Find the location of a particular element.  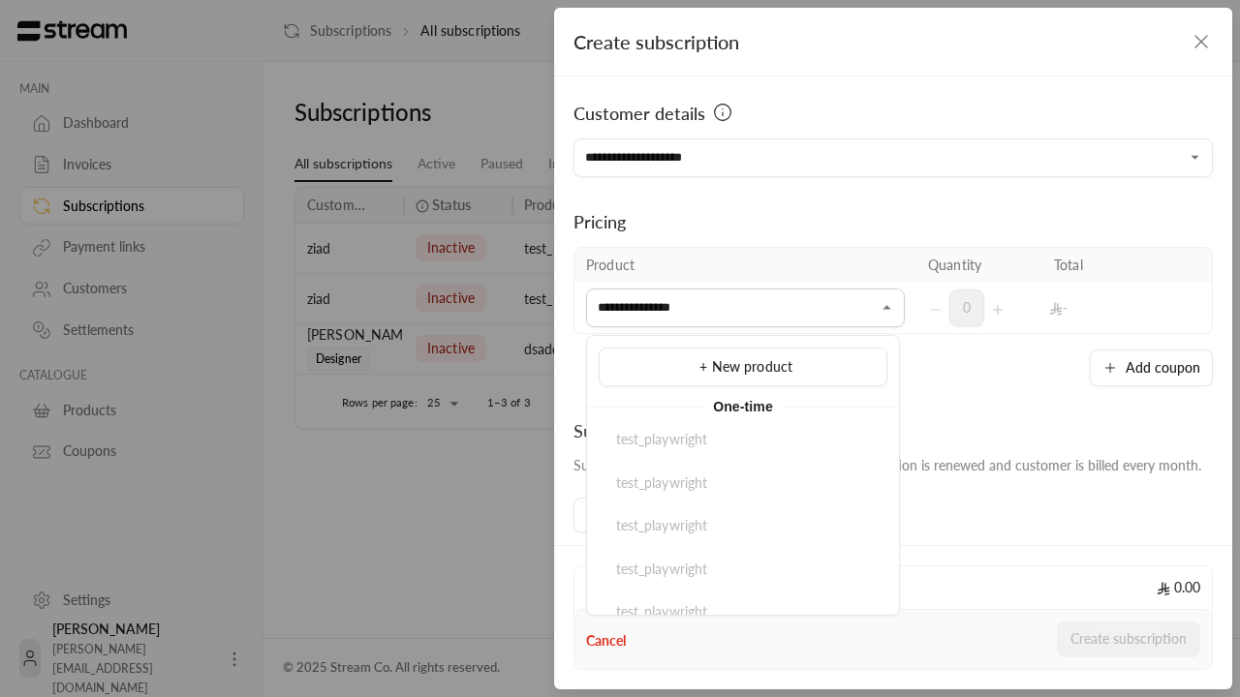

div: Subscription duration is located at coordinates (887, 431).